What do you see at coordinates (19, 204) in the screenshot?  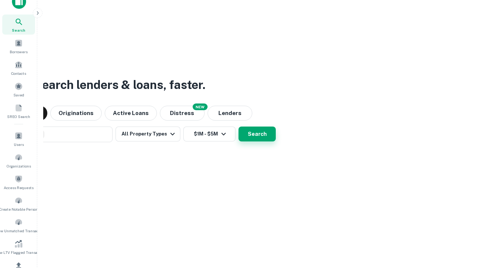 I see `a: Create Notable Person` at bounding box center [19, 204].